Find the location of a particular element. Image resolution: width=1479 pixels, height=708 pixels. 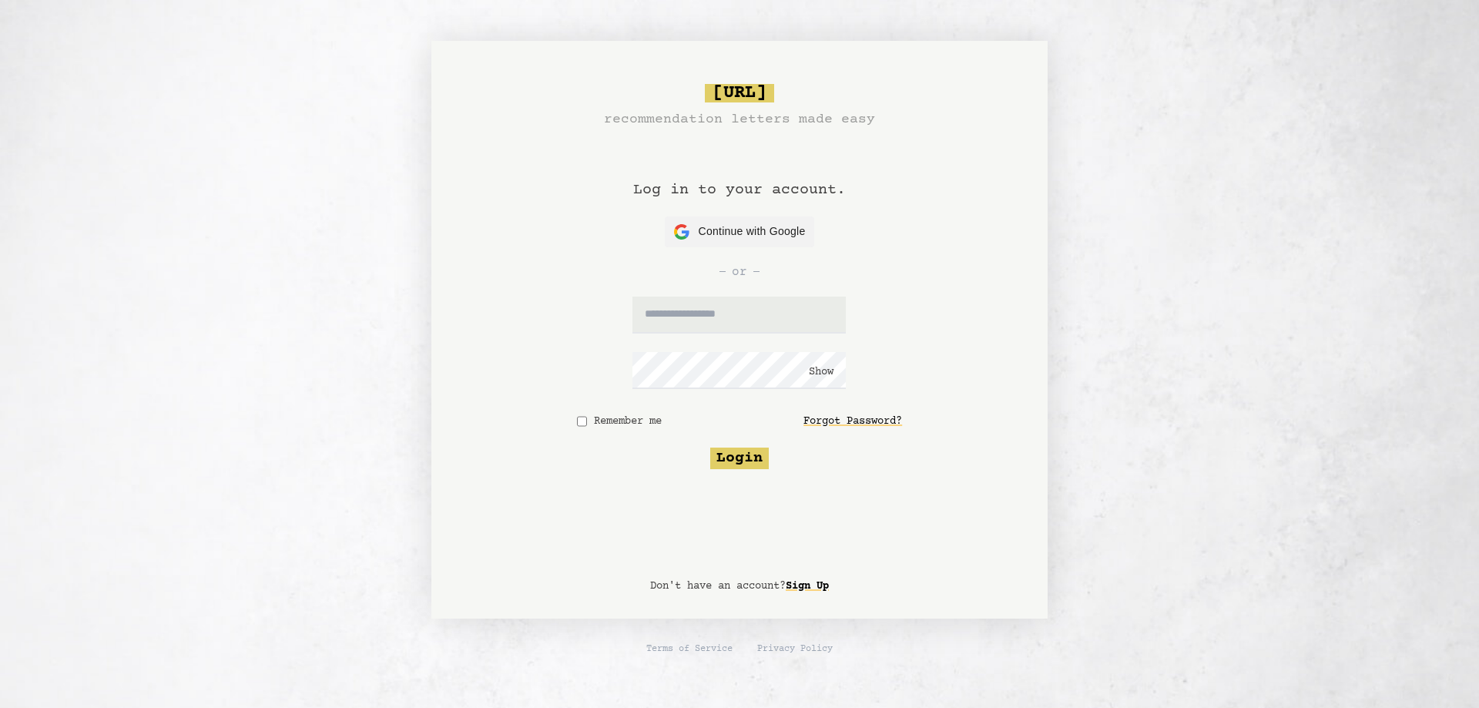

h1: Log in to your account. is located at coordinates (740, 173).